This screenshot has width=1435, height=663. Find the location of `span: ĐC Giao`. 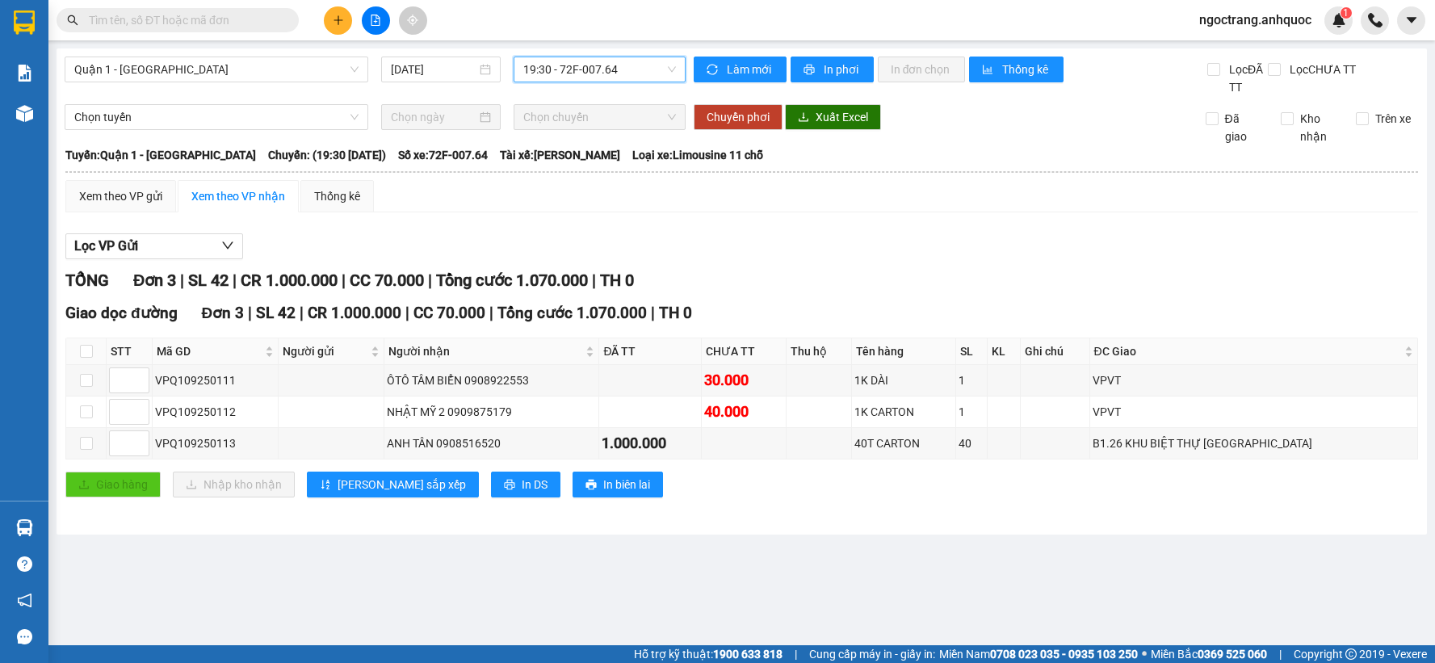

span: ĐC Giao is located at coordinates (1248, 351).